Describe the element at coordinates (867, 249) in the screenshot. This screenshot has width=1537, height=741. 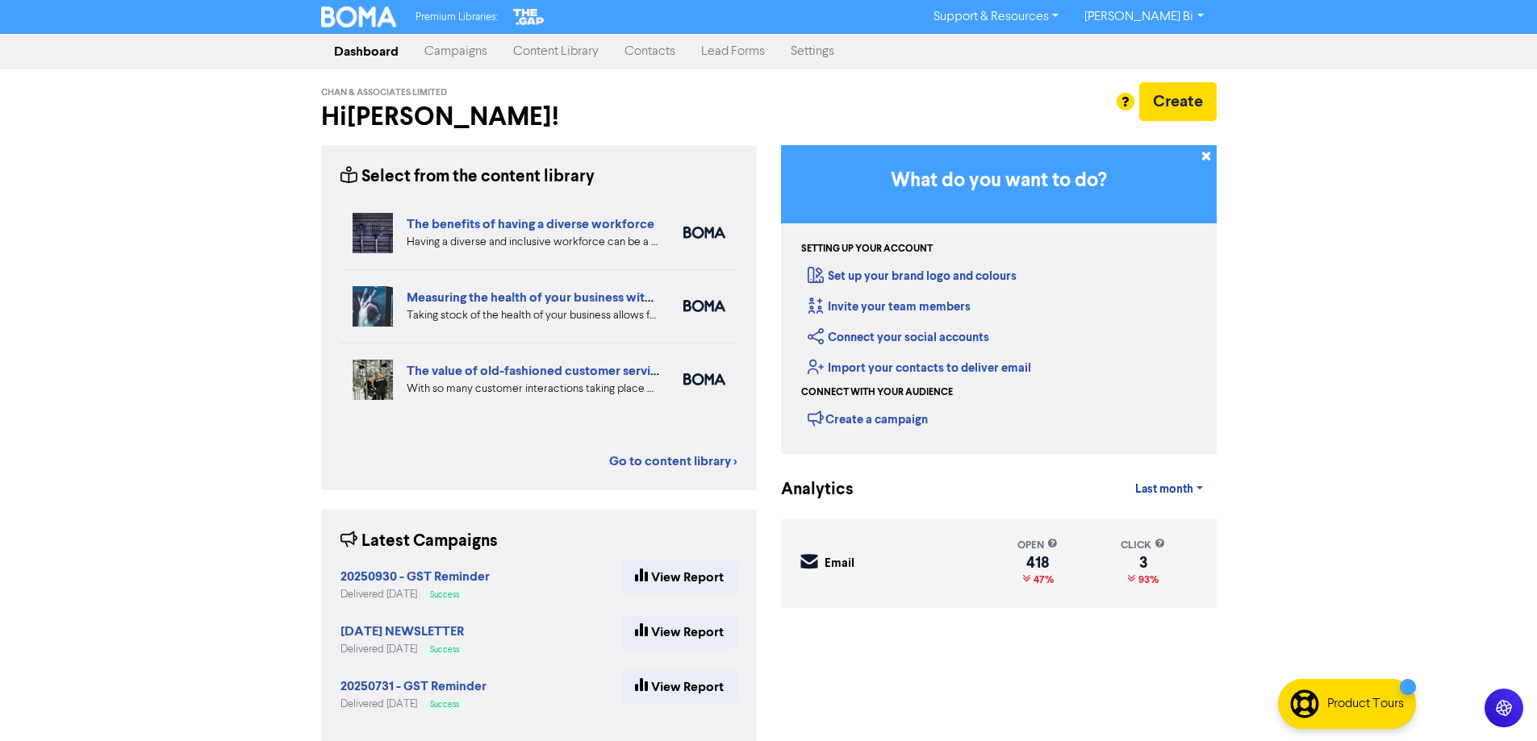
I see `div: Setting up your account` at that location.